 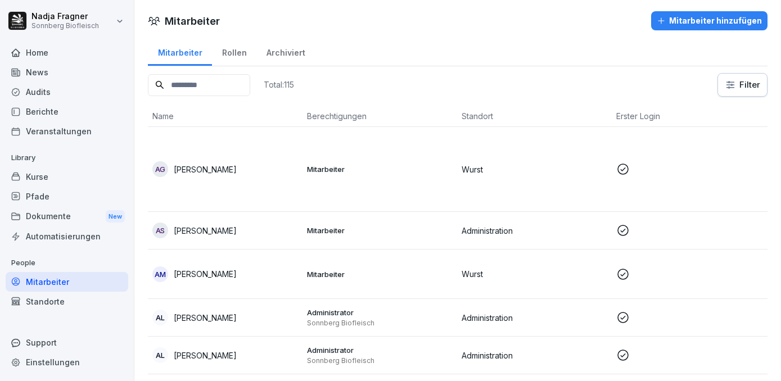 What do you see at coordinates (65, 16) in the screenshot?
I see `p: Nadja Fragner` at bounding box center [65, 16].